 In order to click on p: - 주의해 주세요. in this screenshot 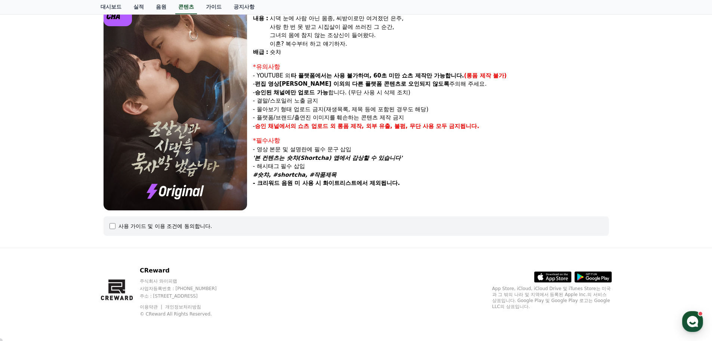, I will do `click(431, 84)`.